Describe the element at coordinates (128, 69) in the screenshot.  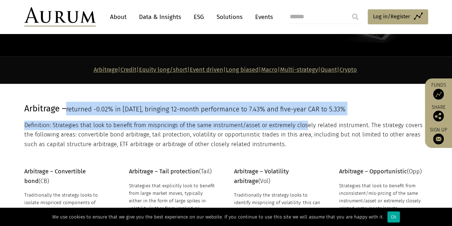
I see `a: Credit` at that location.